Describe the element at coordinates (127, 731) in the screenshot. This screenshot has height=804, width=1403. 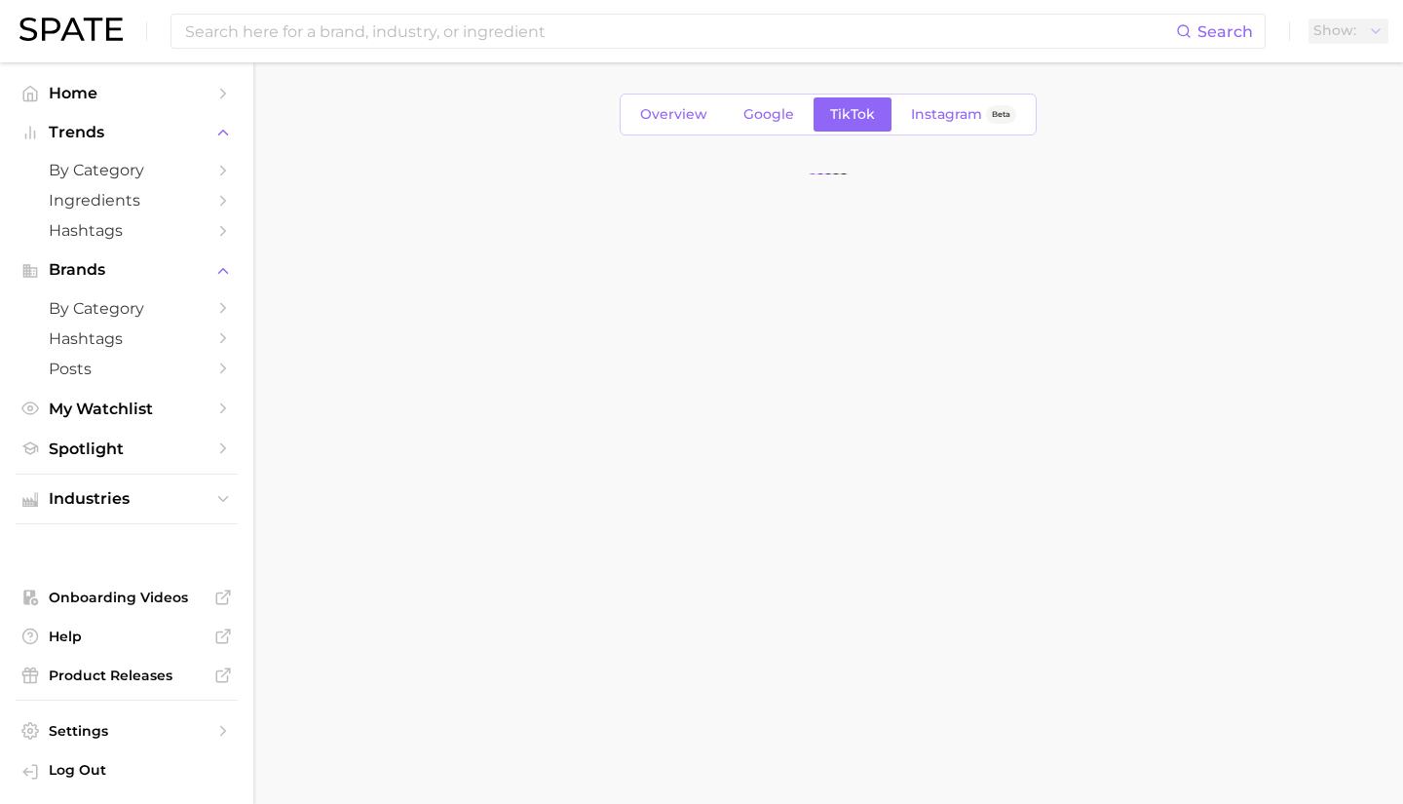
I see `span: Settings` at that location.